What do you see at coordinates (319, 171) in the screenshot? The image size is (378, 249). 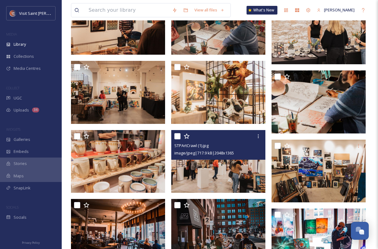 I see `img: STPArtCrawl (3).jpg` at bounding box center [319, 171].